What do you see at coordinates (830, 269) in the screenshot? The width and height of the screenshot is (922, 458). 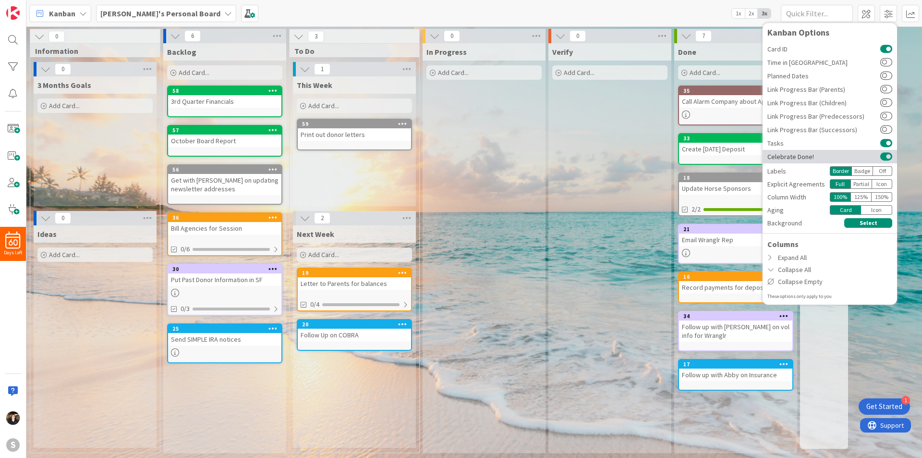 I see `div: Collapse All` at bounding box center [830, 269].